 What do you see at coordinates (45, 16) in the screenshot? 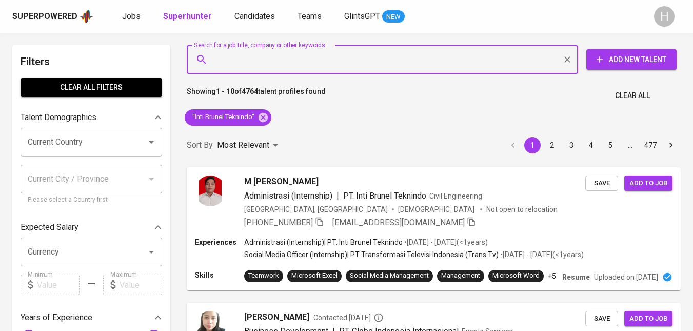
I see `div: Superpowered` at bounding box center [45, 16].